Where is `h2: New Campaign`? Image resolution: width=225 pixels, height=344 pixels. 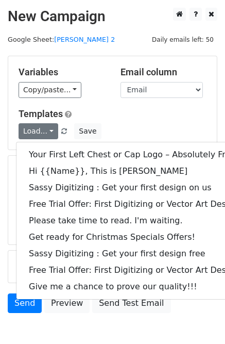 h2: New Campaign is located at coordinates (112, 16).